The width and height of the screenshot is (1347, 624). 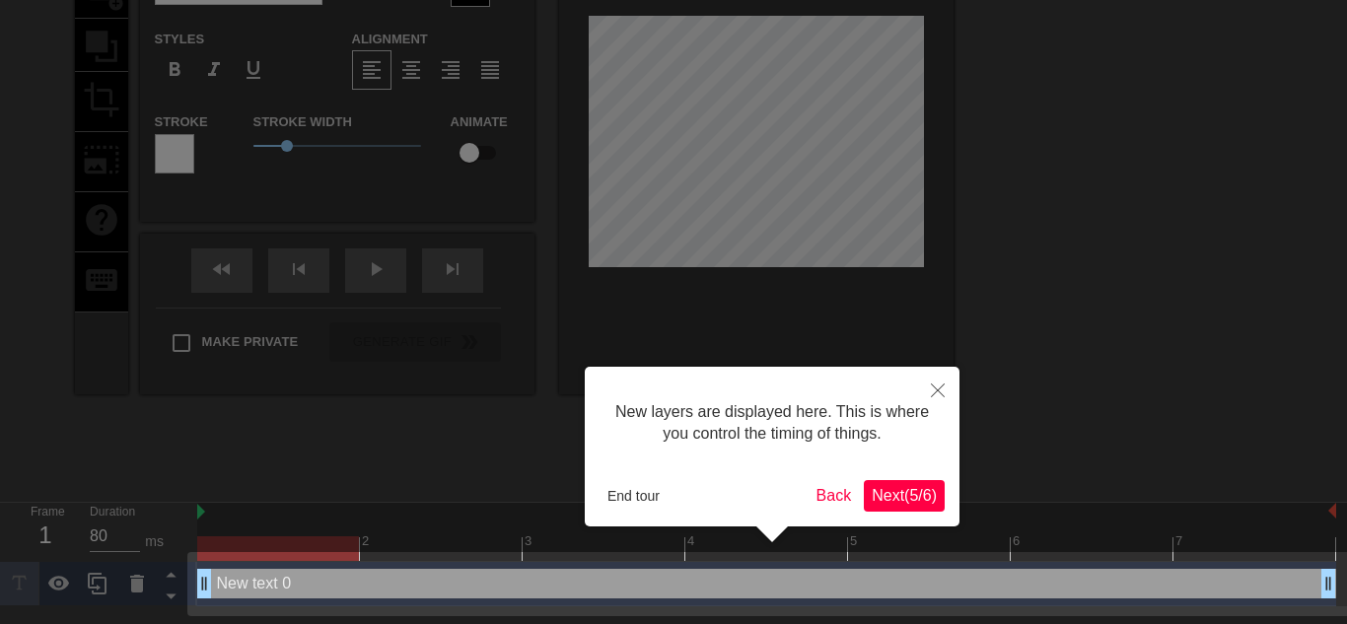 I want to click on button: Close, so click(x=938, y=390).